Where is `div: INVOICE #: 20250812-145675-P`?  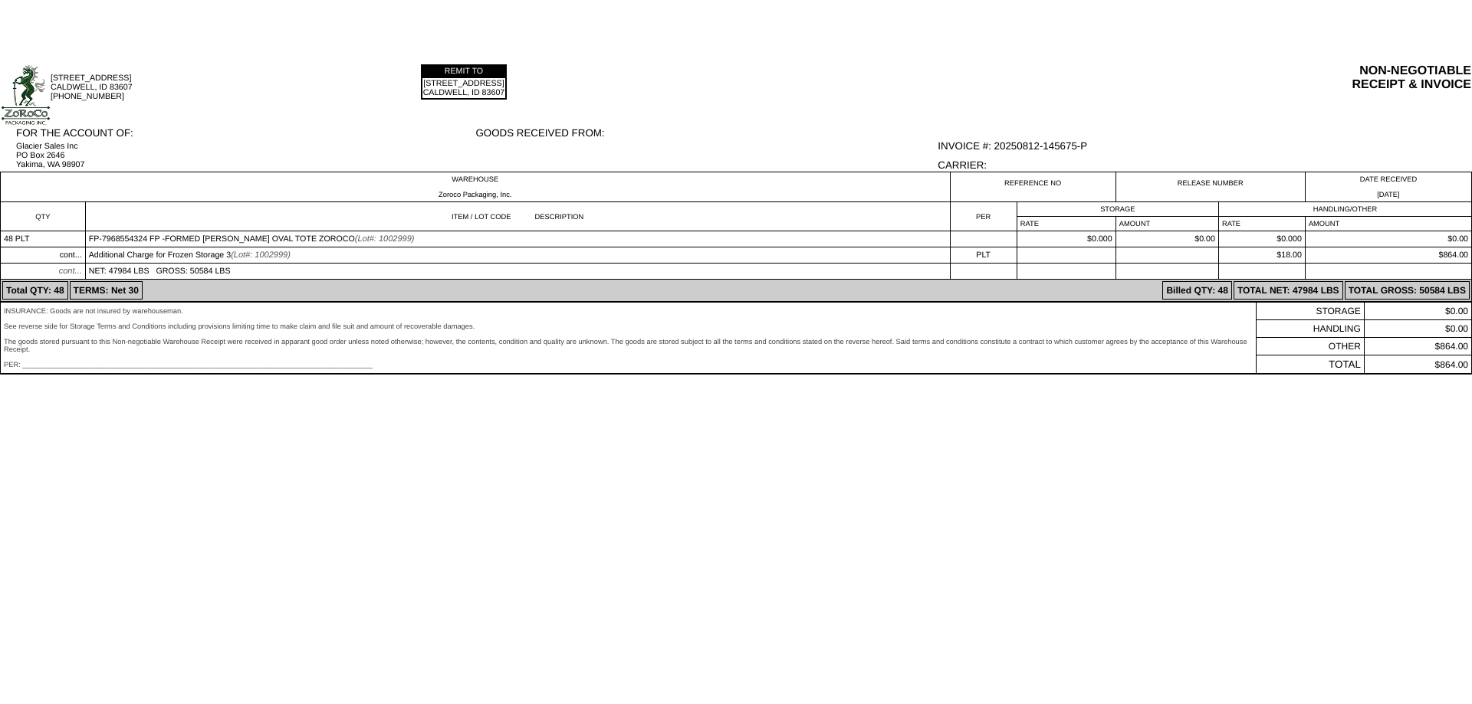
div: INVOICE #: 20250812-145675-P is located at coordinates (1204, 146).